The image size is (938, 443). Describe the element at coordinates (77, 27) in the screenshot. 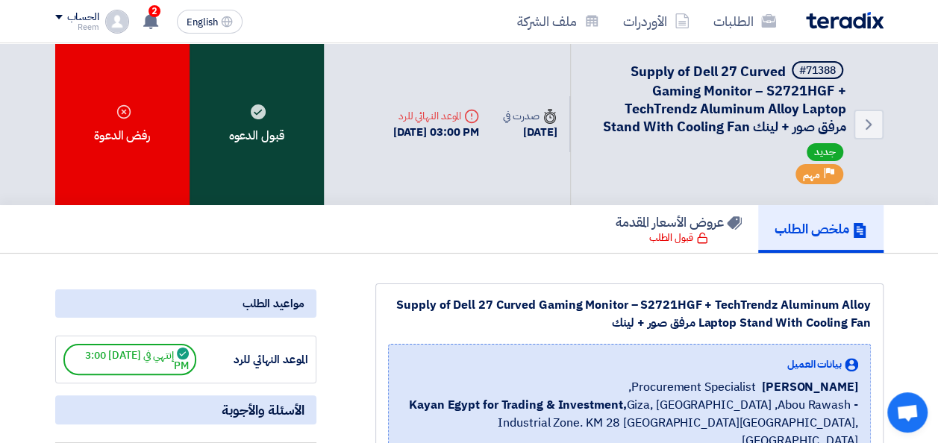

I see `div: Reem` at that location.